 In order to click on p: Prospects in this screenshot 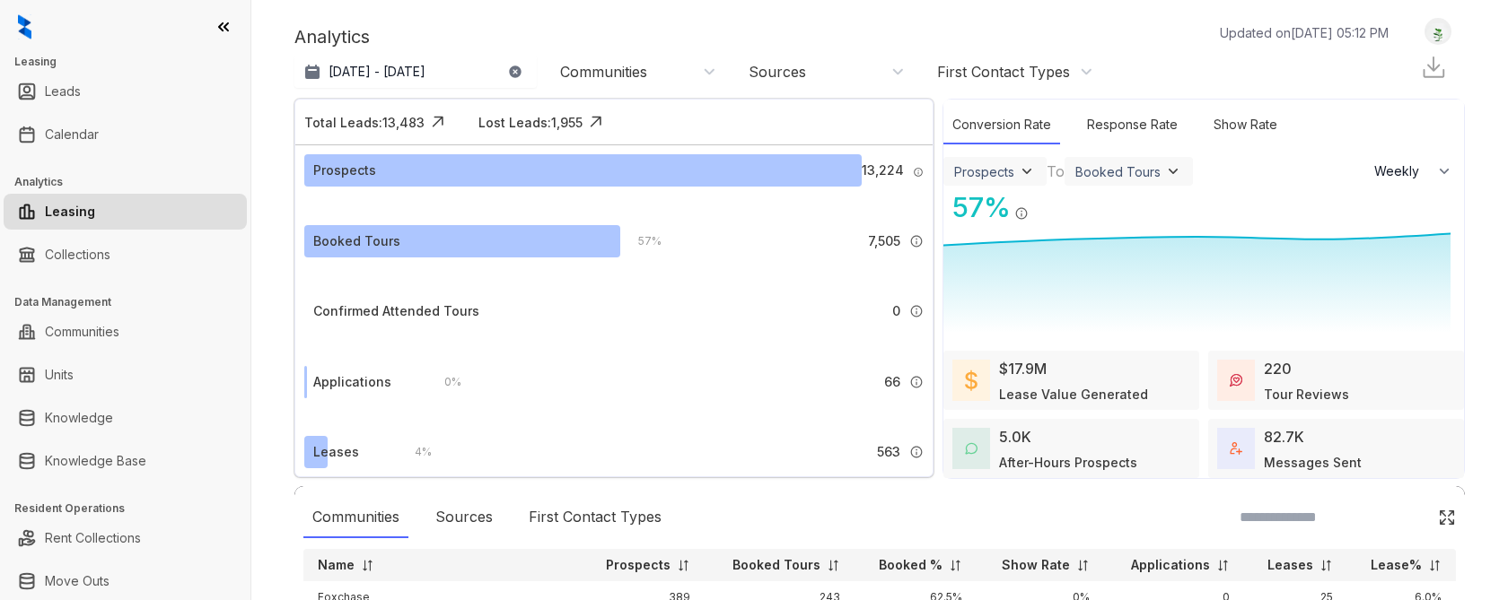, I will do `click(638, 565)`.